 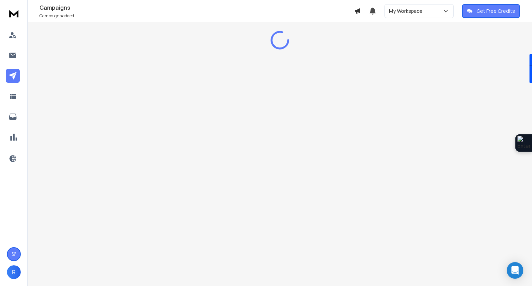 I want to click on span: R, so click(x=14, y=272).